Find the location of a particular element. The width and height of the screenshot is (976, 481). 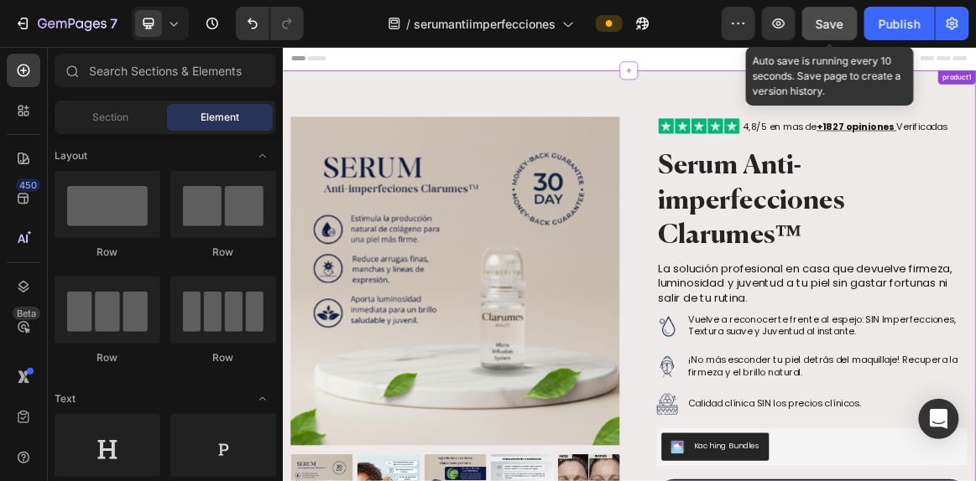

div: Open Intercom Messenger is located at coordinates (939, 419).